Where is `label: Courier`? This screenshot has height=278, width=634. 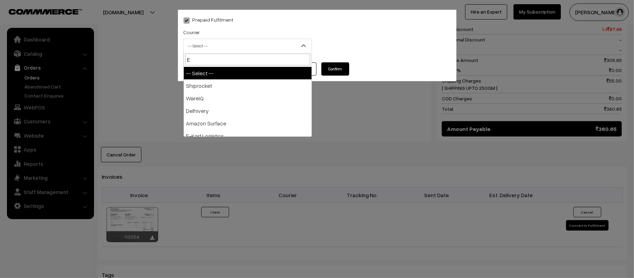
label: Courier is located at coordinates (192, 32).